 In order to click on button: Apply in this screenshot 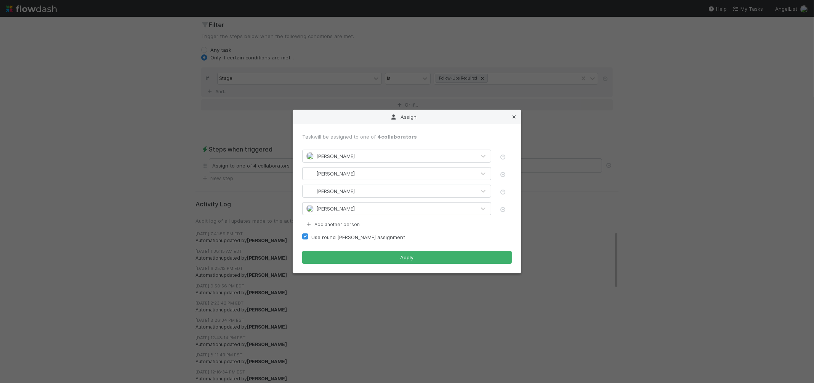, I will do `click(407, 258)`.